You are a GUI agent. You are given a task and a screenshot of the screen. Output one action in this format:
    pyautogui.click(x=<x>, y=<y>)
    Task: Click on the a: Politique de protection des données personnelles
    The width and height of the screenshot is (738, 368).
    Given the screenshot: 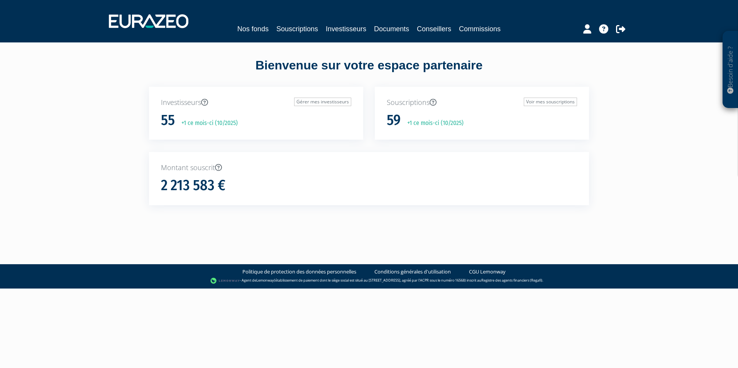 What is the action you would take?
    pyautogui.click(x=299, y=272)
    